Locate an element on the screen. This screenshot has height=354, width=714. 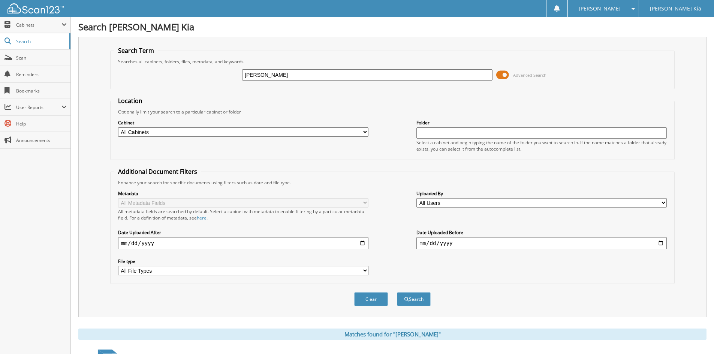
label: File type is located at coordinates (243, 261).